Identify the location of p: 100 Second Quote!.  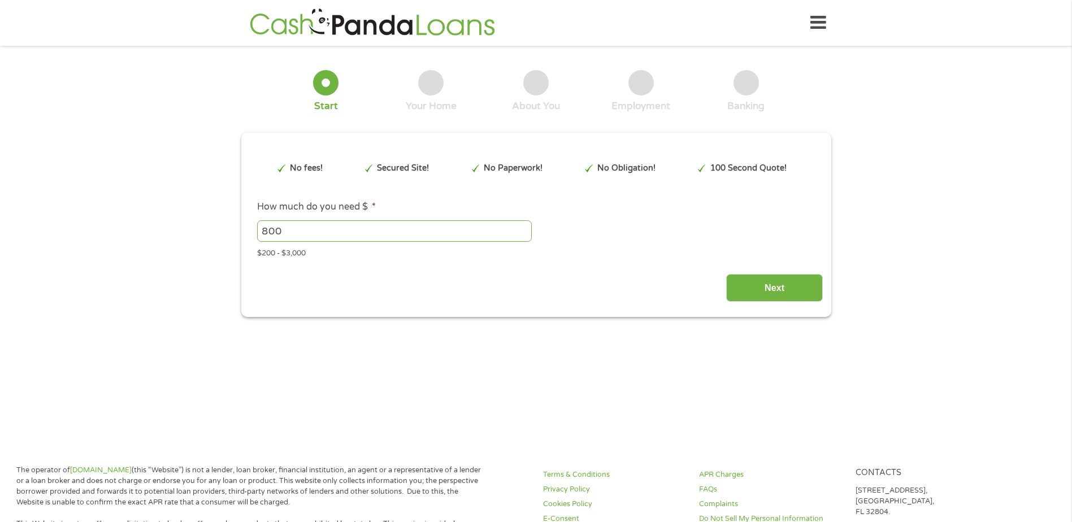
(748, 168).